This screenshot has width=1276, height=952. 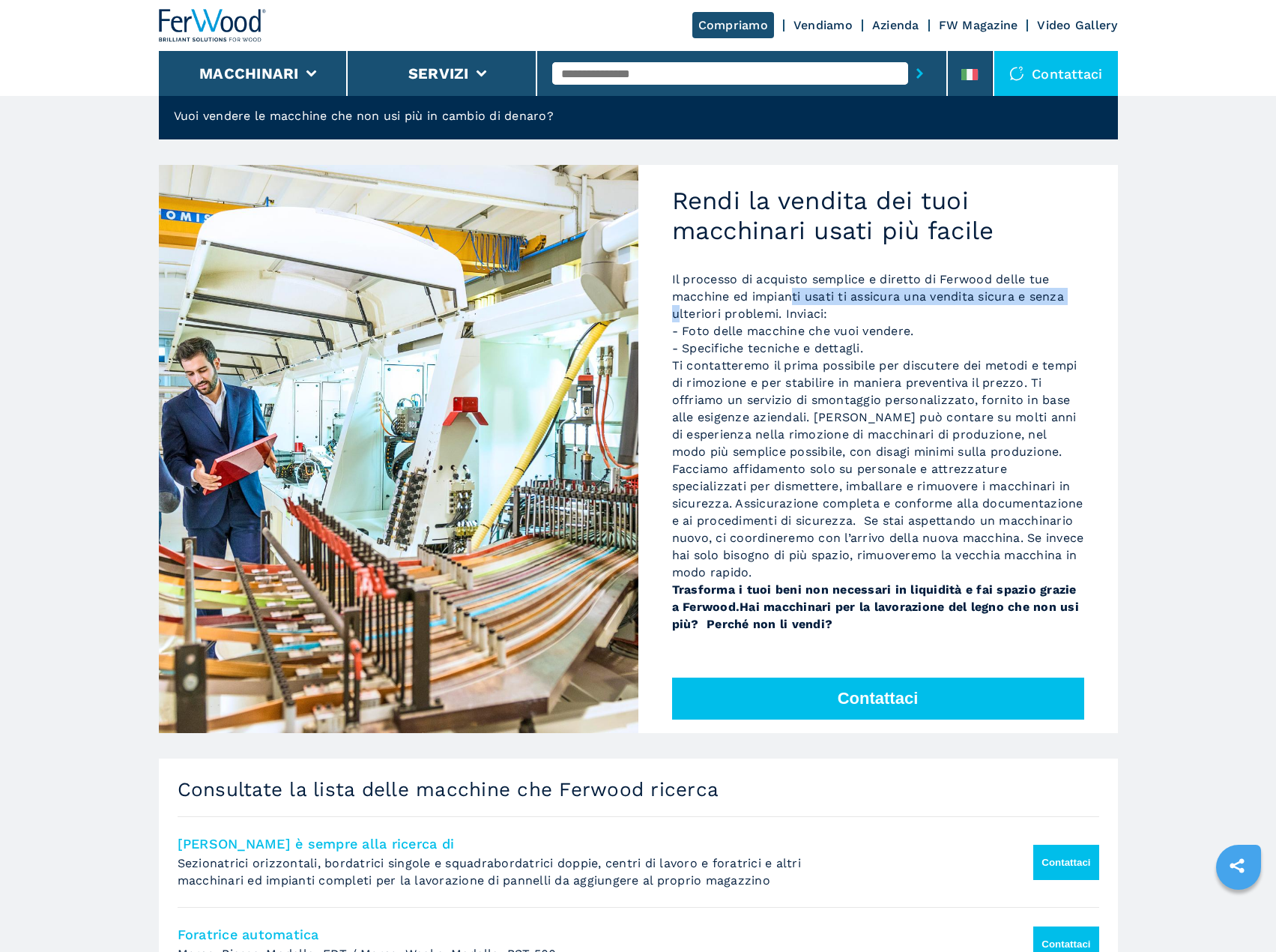 I want to click on button: submit-button, so click(x=919, y=74).